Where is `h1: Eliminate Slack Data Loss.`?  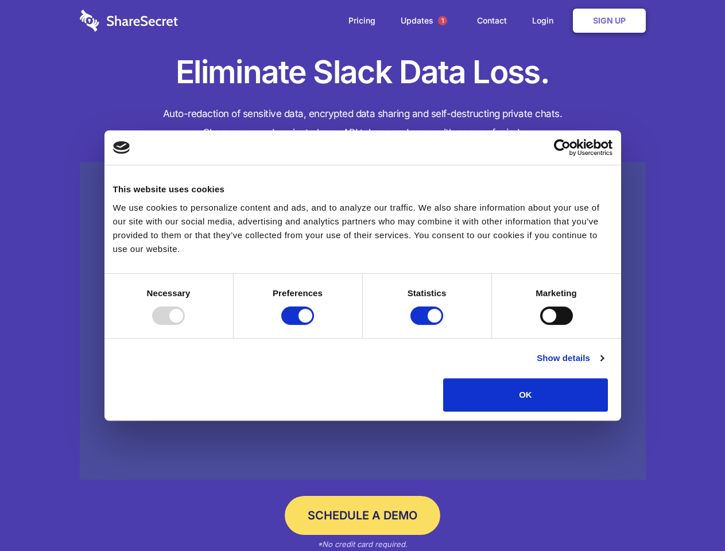
h1: Eliminate Slack Data Loss. is located at coordinates (363, 72).